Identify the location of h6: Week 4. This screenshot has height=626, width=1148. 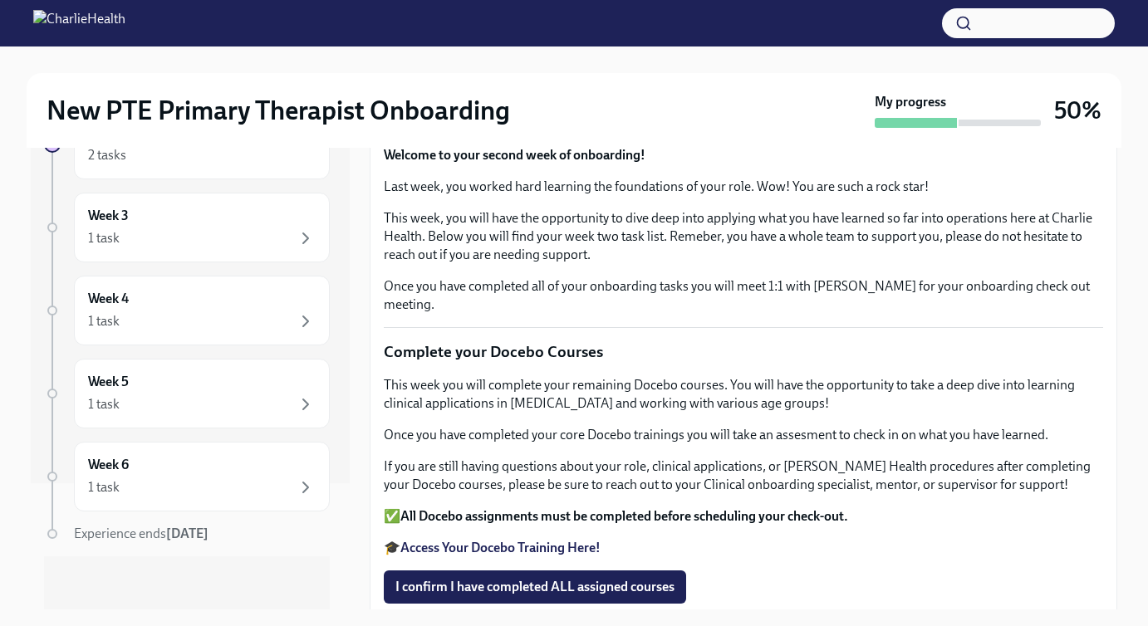
(108, 299).